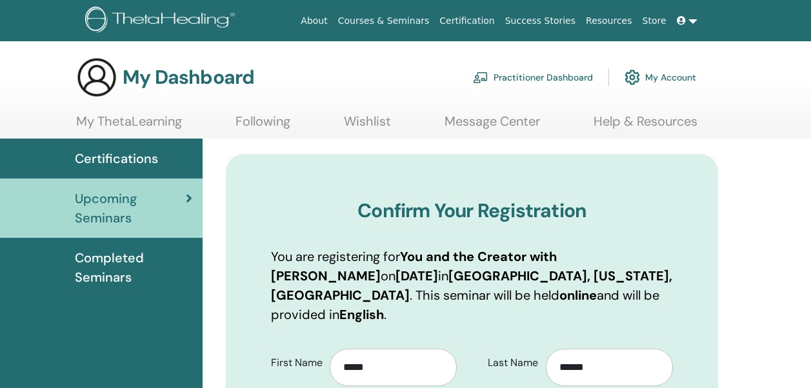 The image size is (811, 388). What do you see at coordinates (130, 208) in the screenshot?
I see `span: Upcoming Seminars` at bounding box center [130, 208].